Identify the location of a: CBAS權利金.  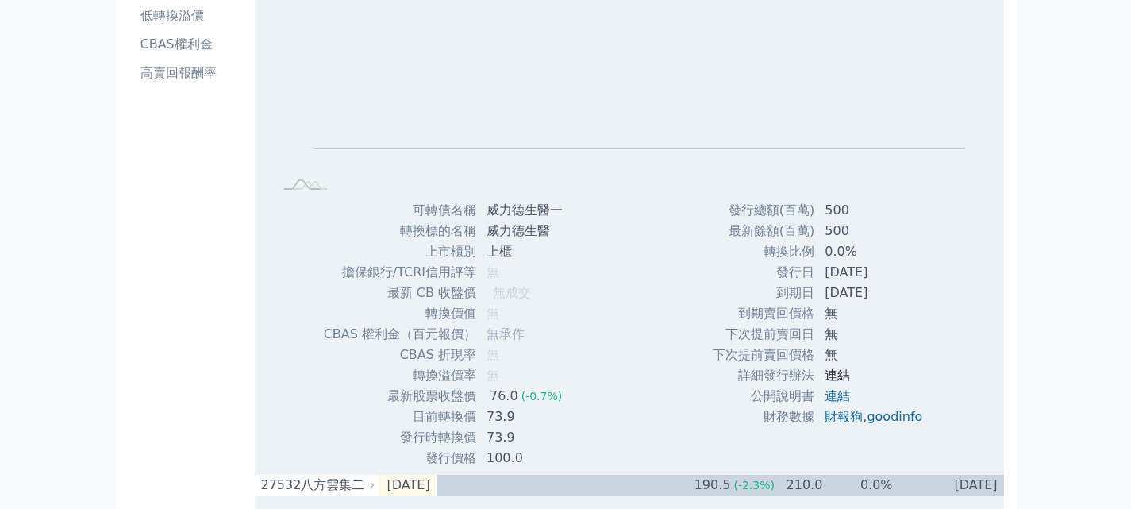
(191, 44).